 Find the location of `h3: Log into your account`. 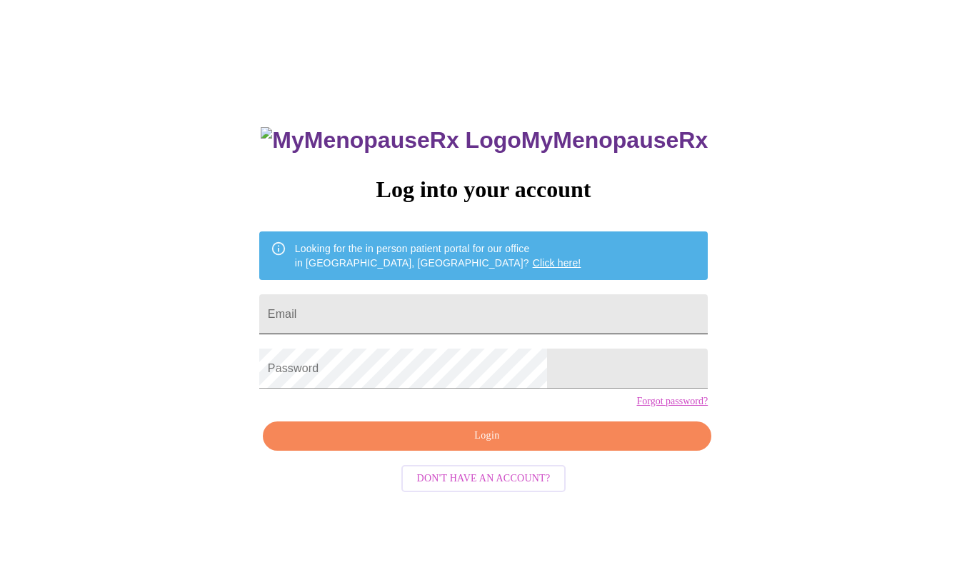

h3: Log into your account is located at coordinates (484, 189).